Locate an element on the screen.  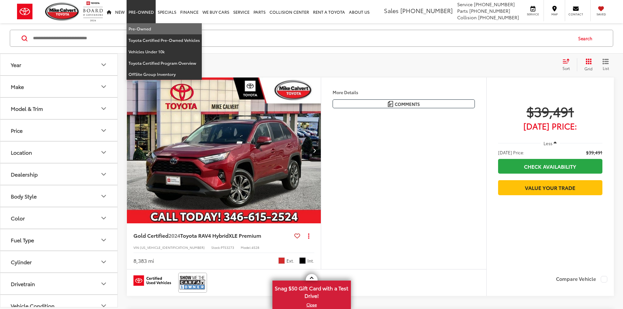
button: PricePrice is located at coordinates (59, 130).